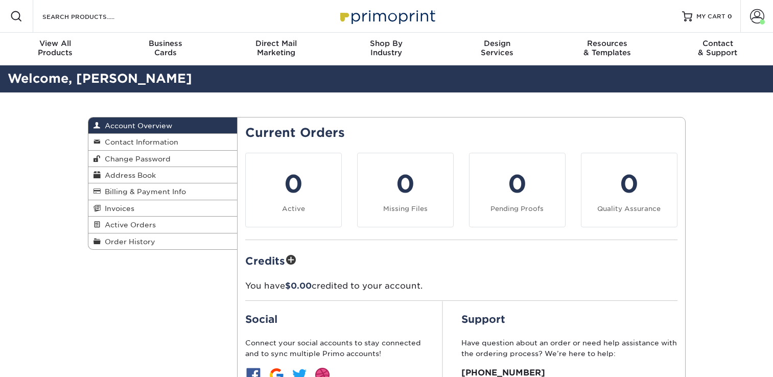 This screenshot has width=773, height=377. What do you see at coordinates (386, 48) in the screenshot?
I see `div: Industry` at bounding box center [386, 48].